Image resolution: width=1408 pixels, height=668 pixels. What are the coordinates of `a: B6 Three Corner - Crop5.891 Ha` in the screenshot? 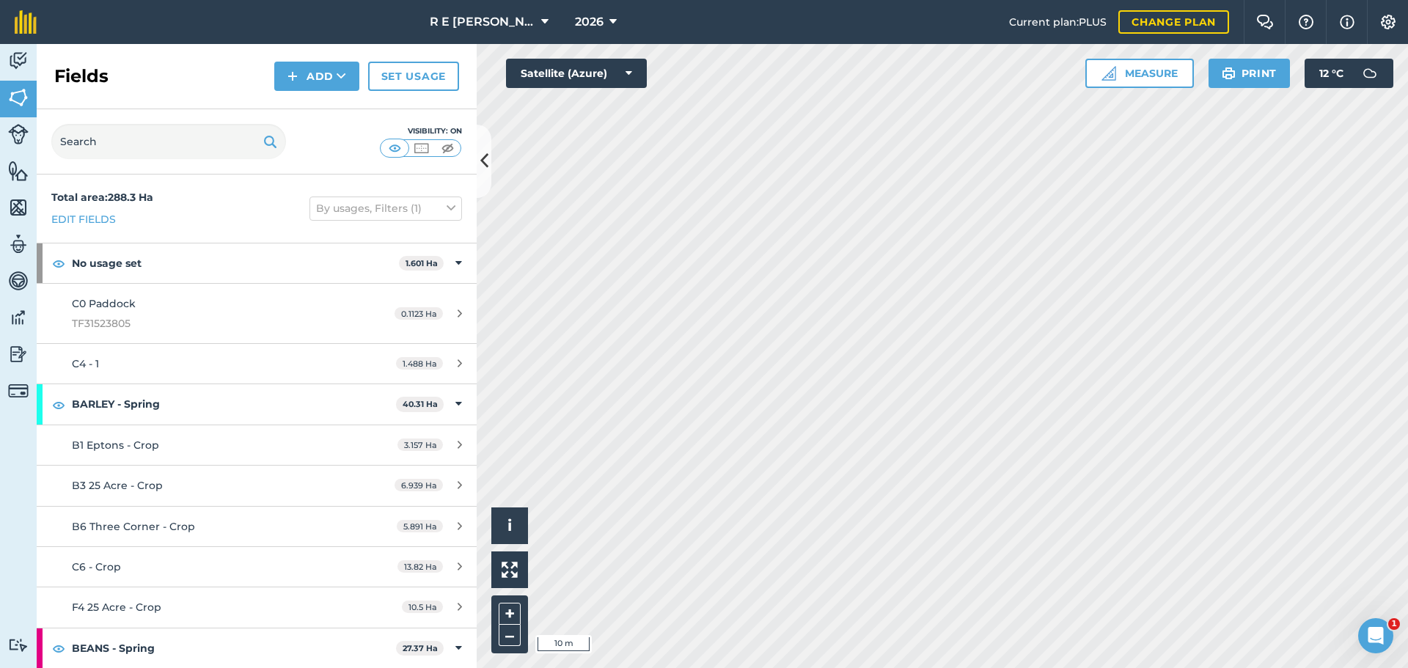 It's located at (257, 526).